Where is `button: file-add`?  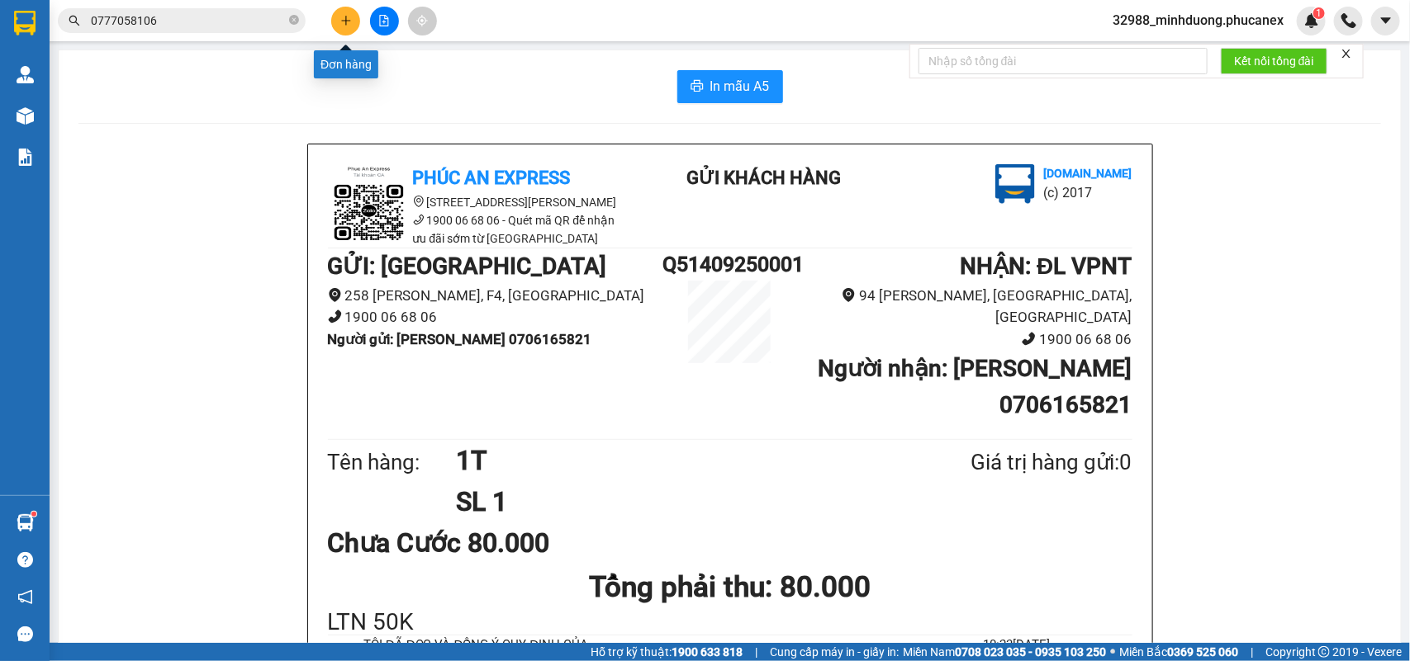 button: file-add is located at coordinates (384, 21).